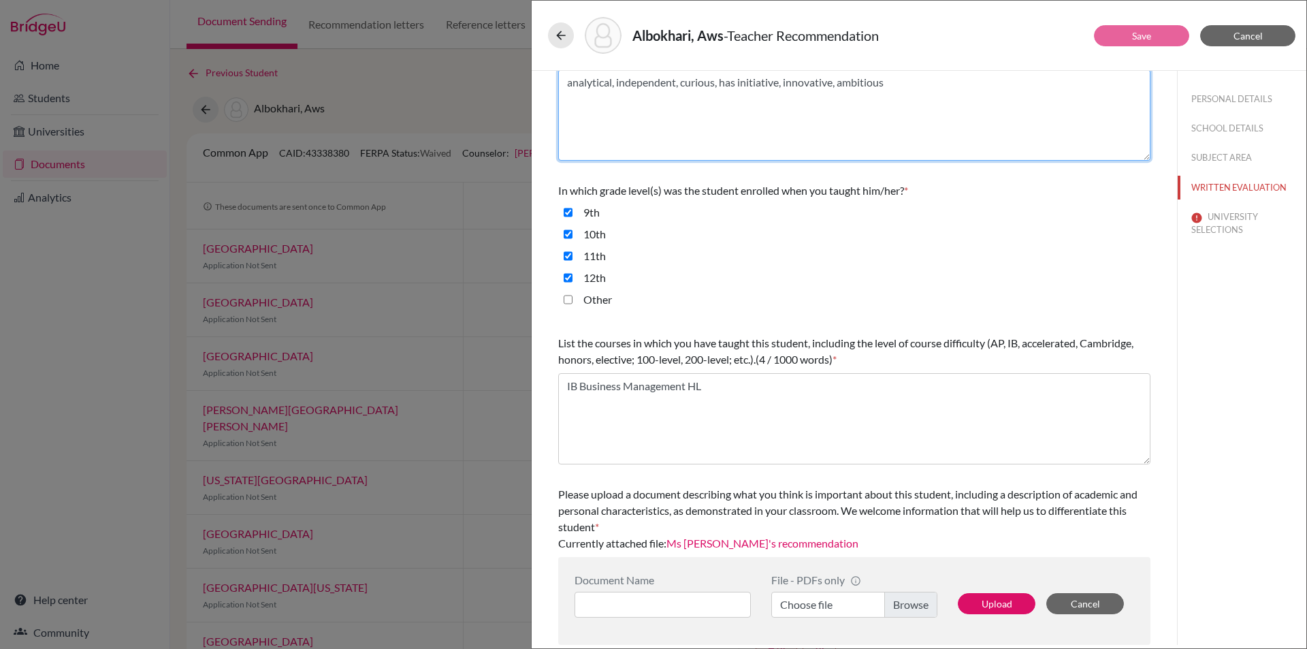 The image size is (1307, 649). What do you see at coordinates (1197, 218) in the screenshot?
I see `img: error-544570611efd0a2d1de9.svg` at bounding box center [1197, 218].